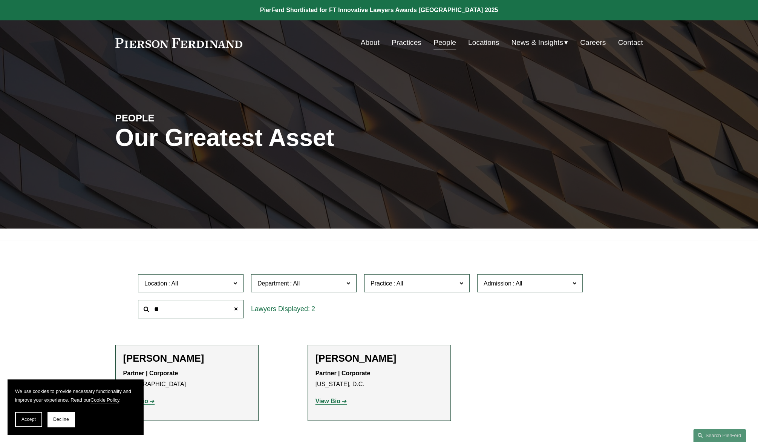 This screenshot has height=442, width=758. I want to click on button: Accept, so click(29, 419).